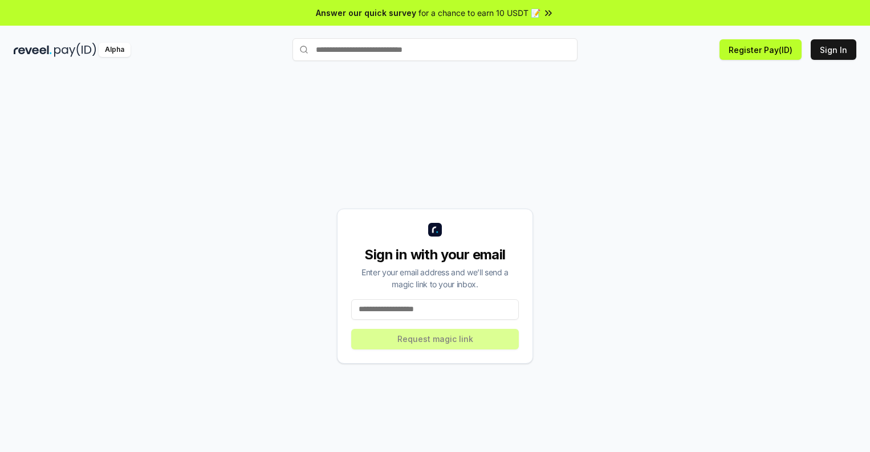  I want to click on span: for a chance to earn 10 USDT 📝, so click(479, 13).